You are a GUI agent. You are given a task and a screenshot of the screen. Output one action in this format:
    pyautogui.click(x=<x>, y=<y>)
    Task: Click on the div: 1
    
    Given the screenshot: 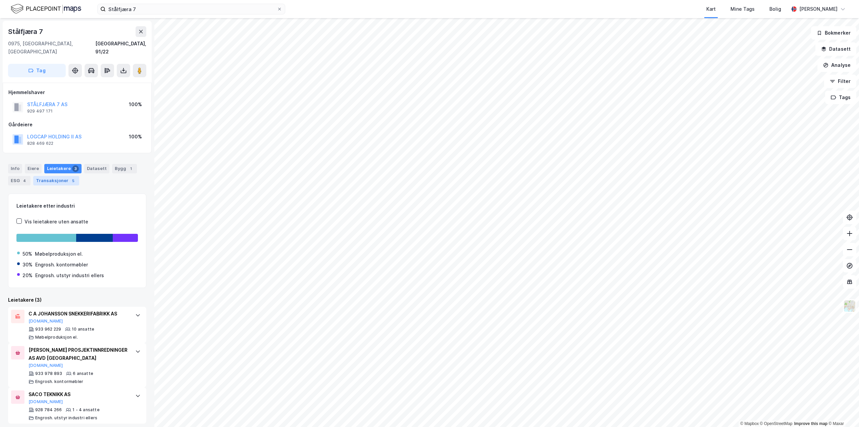 What is the action you would take?
    pyautogui.click(x=131, y=168)
    